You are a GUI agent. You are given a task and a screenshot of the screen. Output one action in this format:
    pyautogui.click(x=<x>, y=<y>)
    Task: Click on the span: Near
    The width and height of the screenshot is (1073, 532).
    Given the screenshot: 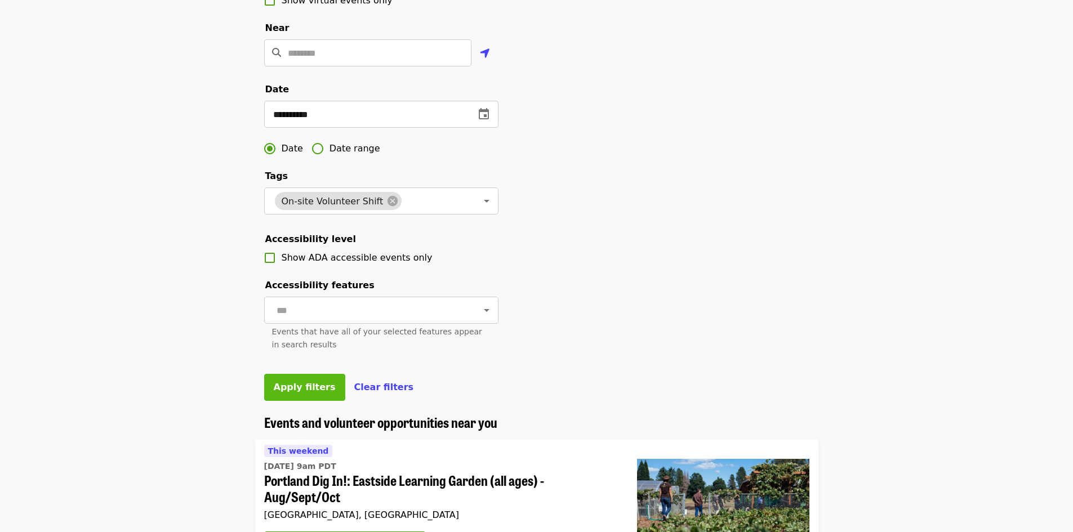 What is the action you would take?
    pyautogui.click(x=277, y=28)
    